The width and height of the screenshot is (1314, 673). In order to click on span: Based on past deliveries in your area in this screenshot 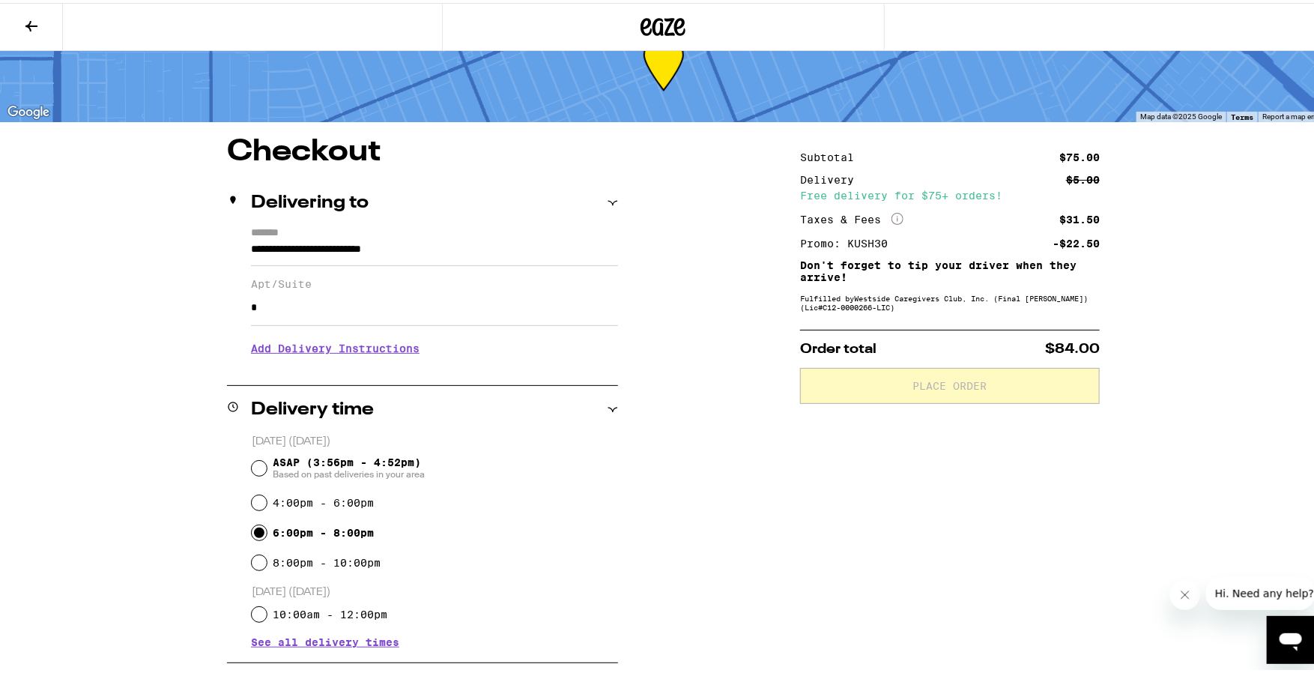, I will do `click(348, 471)`.